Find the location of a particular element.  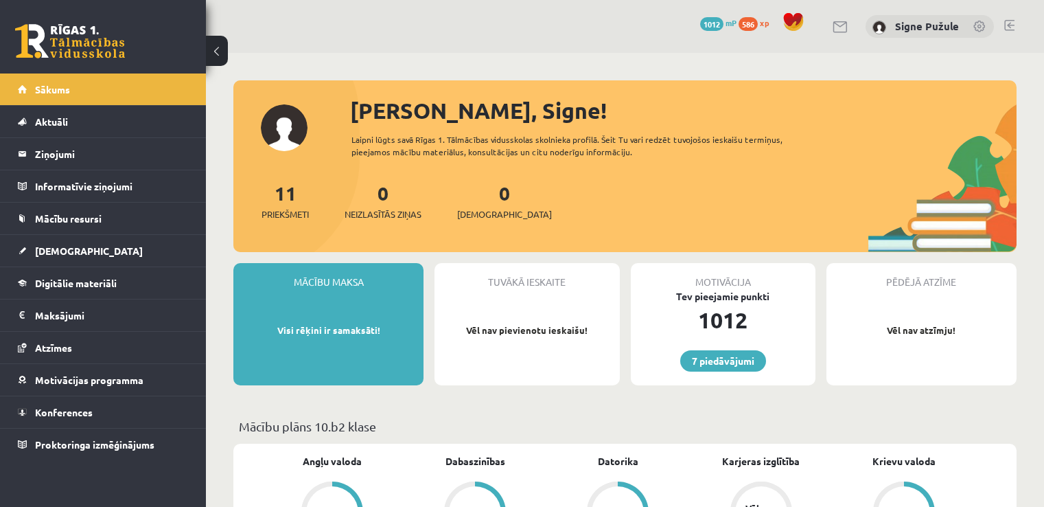

div: Pēdējā atzīme is located at coordinates (921, 276).